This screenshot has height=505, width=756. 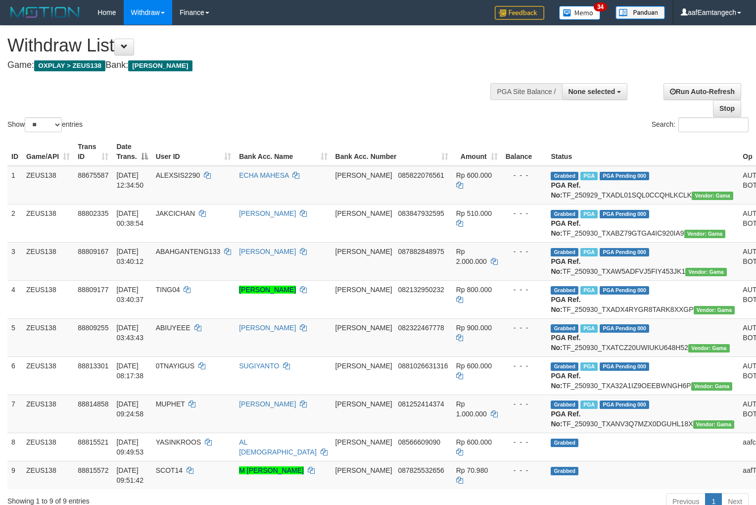 What do you see at coordinates (175, 366) in the screenshot?
I see `span: 0TNAYIGUS` at bounding box center [175, 366].